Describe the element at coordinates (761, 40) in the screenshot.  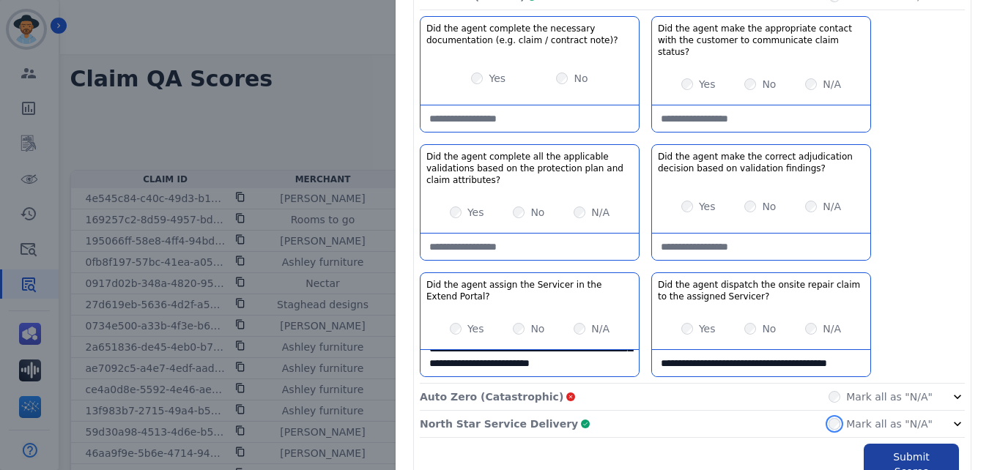
I see `h3: Did the agent make the appropriate contact with the customer to communicate claim status?` at that location.